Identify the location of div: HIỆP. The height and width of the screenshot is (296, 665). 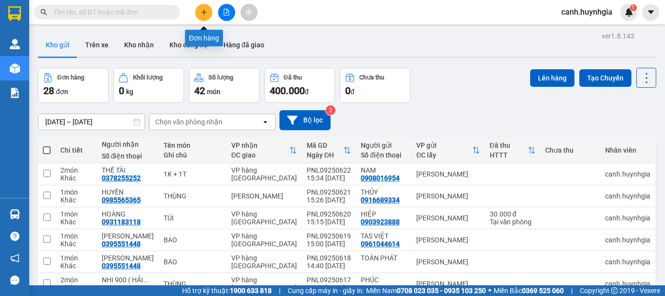
(384, 214).